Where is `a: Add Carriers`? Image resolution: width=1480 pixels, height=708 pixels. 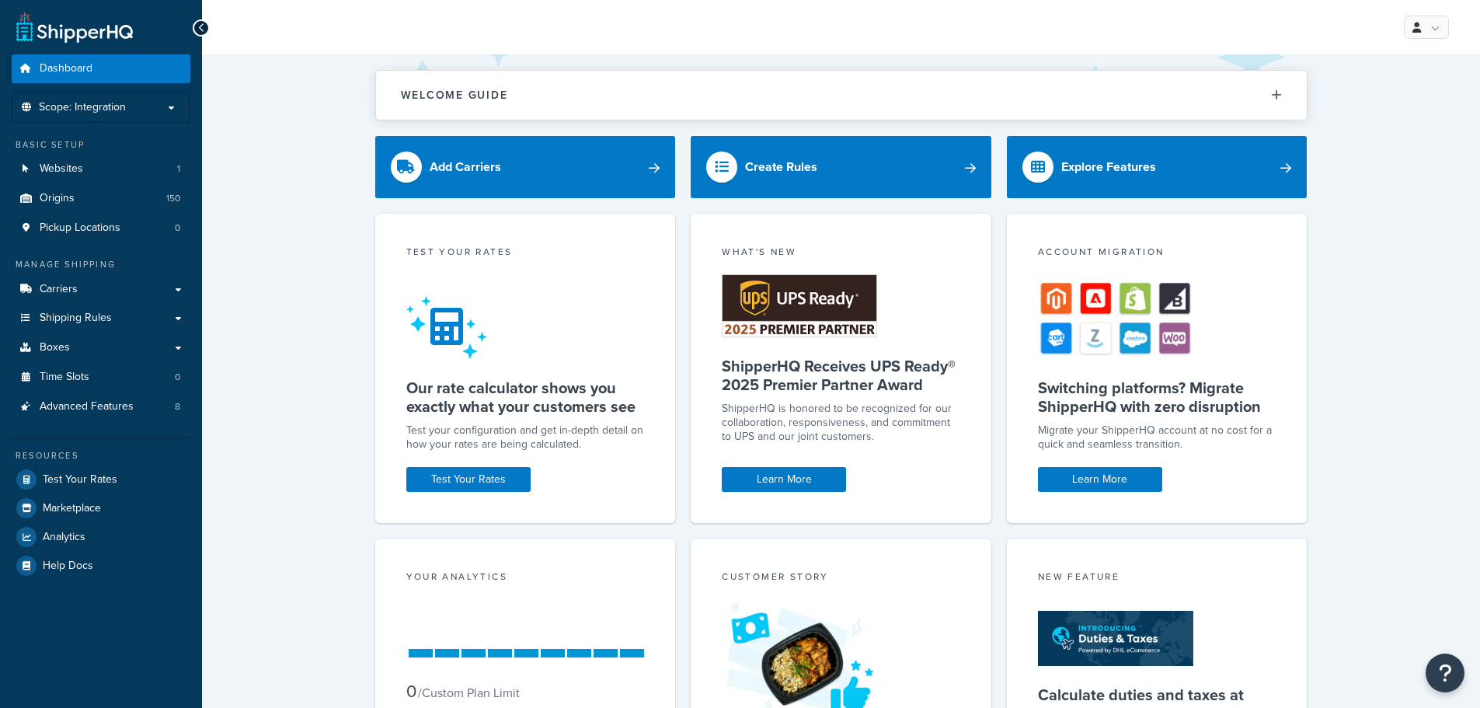
a: Add Carriers is located at coordinates (525, 167).